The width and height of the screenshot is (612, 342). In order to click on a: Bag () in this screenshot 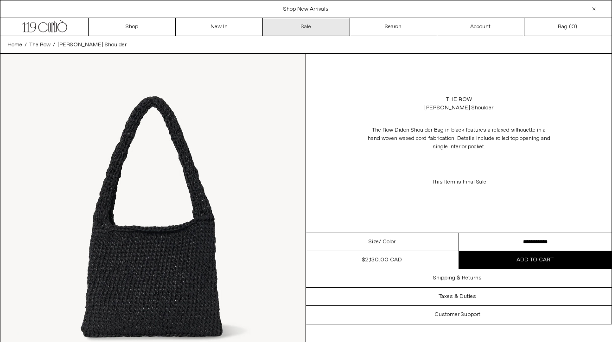, I will do `click(568, 27)`.